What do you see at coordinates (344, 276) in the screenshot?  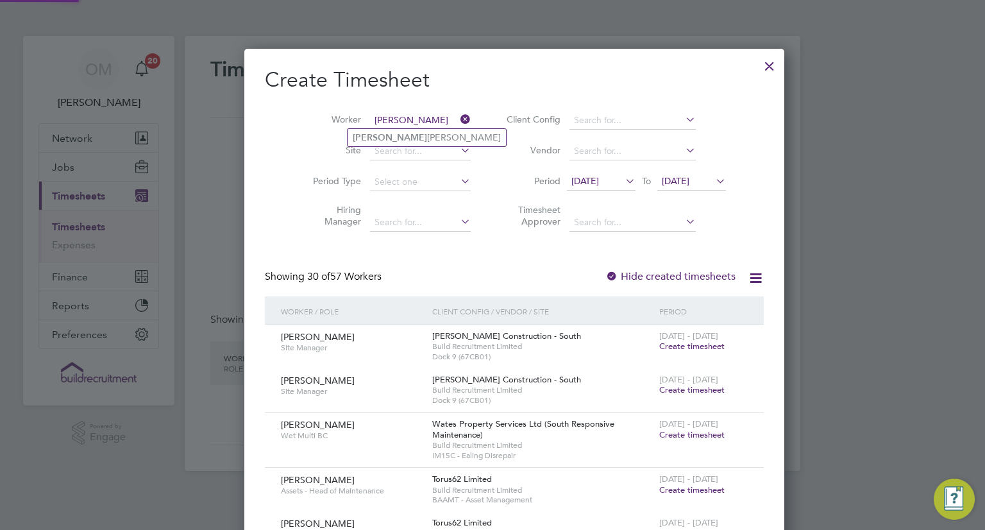 I see `span: 57 Workers` at bounding box center [344, 276].